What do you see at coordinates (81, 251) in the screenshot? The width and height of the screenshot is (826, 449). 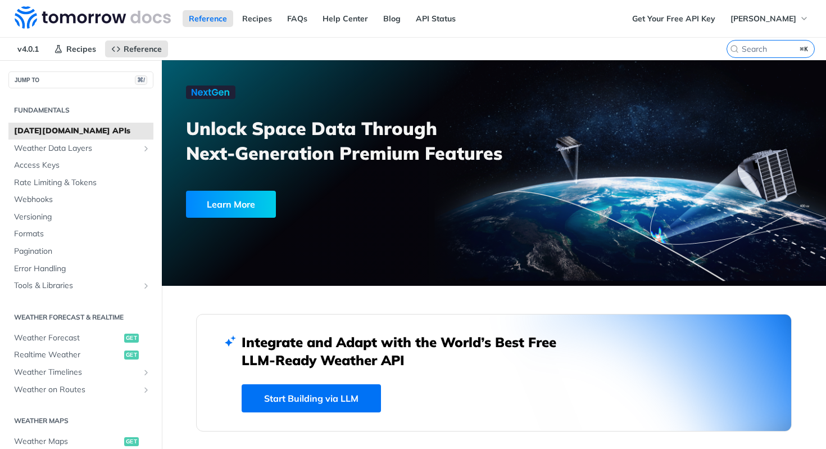 I see `a: Pagination` at bounding box center [81, 251].